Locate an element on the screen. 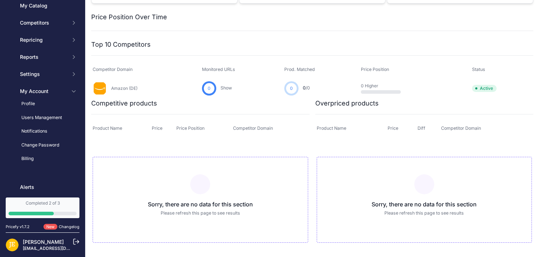 This screenshot has width=539, height=257. div: Pricefy v1.7.2 is located at coordinates (17, 227).